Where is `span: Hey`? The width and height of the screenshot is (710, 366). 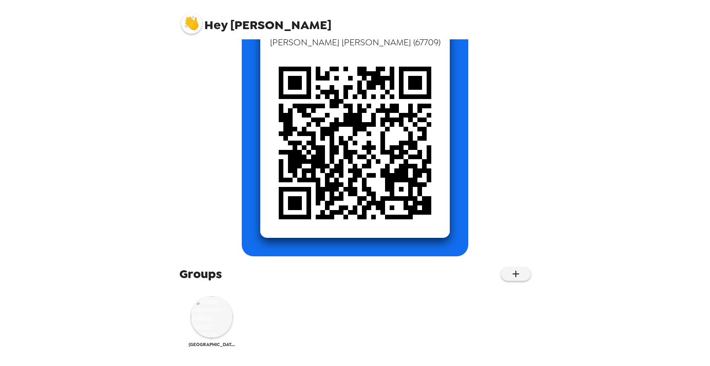
span: Hey is located at coordinates (216, 25).